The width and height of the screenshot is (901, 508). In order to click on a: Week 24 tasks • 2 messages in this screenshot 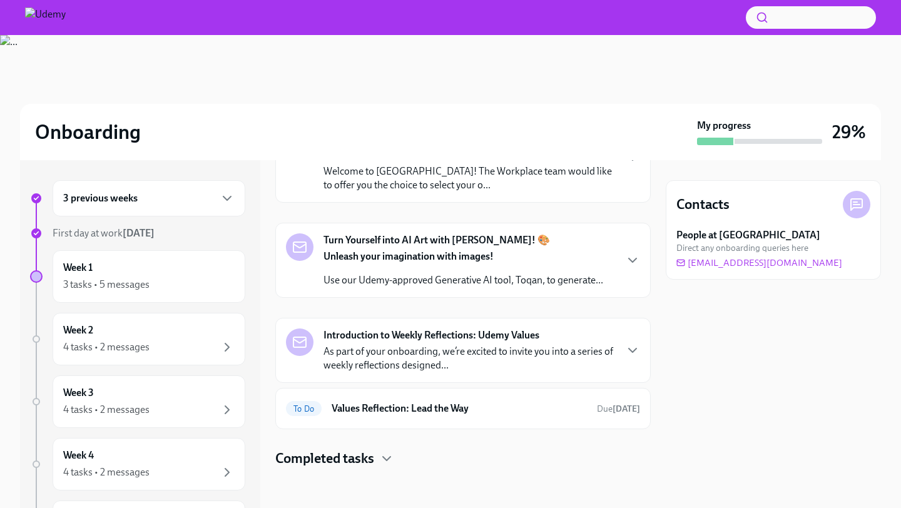, I will do `click(138, 339)`.